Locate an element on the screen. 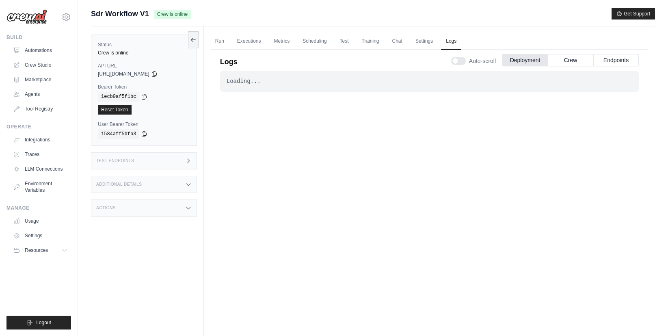 This screenshot has width=668, height=336. h3: Actions is located at coordinates (106, 208).